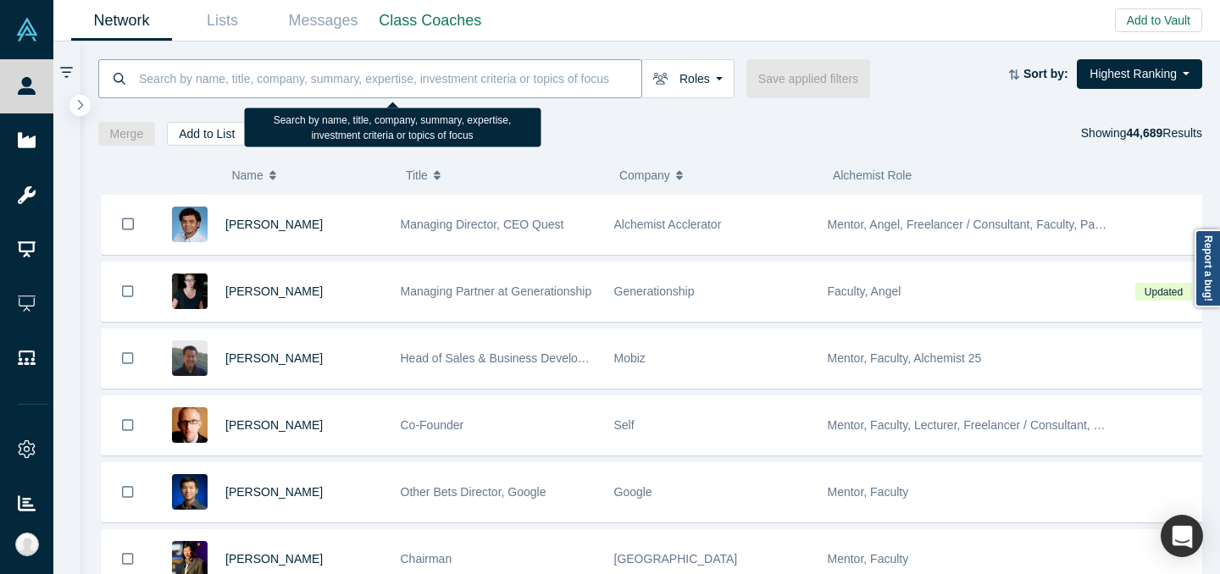 This screenshot has width=1220, height=574. What do you see at coordinates (1164, 133) in the screenshot?
I see `span: Results` at bounding box center [1164, 133].